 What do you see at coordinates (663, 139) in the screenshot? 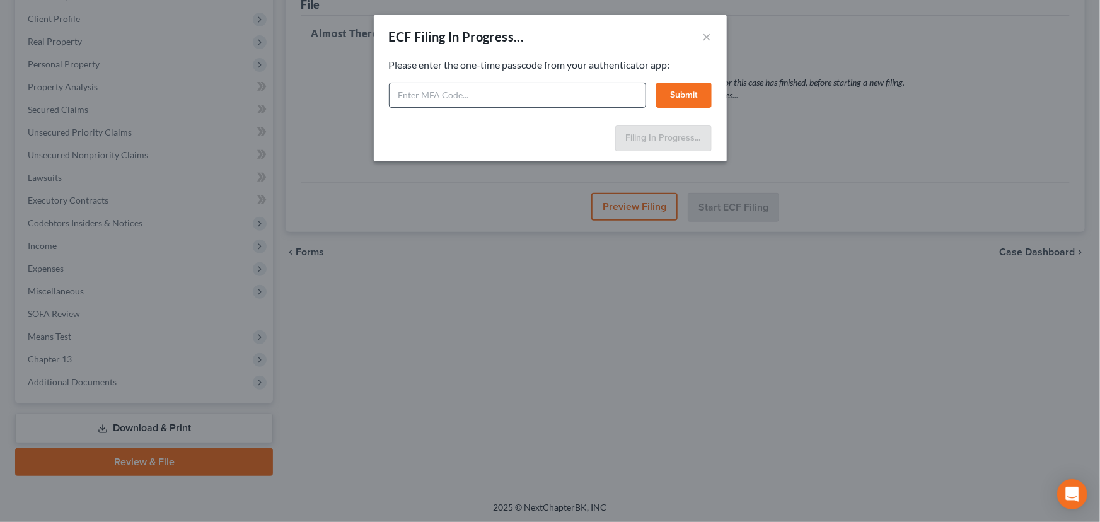
I see `button: Filing In Progress...` at bounding box center [663, 139].